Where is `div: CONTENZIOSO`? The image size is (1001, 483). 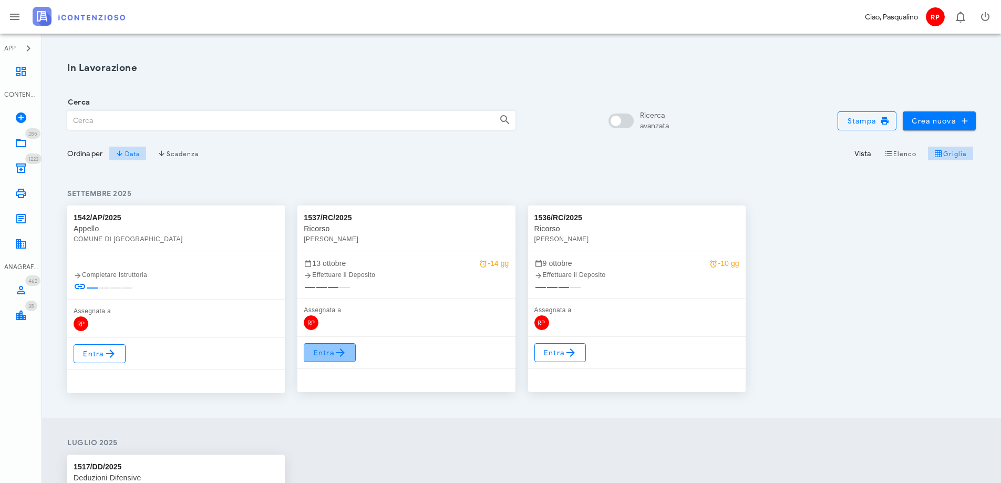
div: CONTENZIOSO is located at coordinates (21, 95).